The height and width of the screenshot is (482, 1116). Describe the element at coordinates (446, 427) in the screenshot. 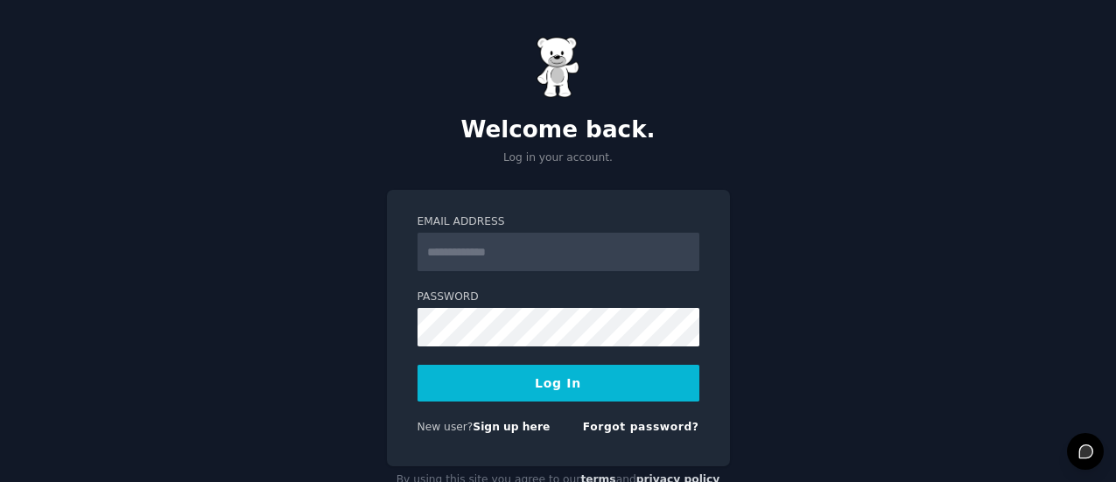

I see `span: New user?` at that location.